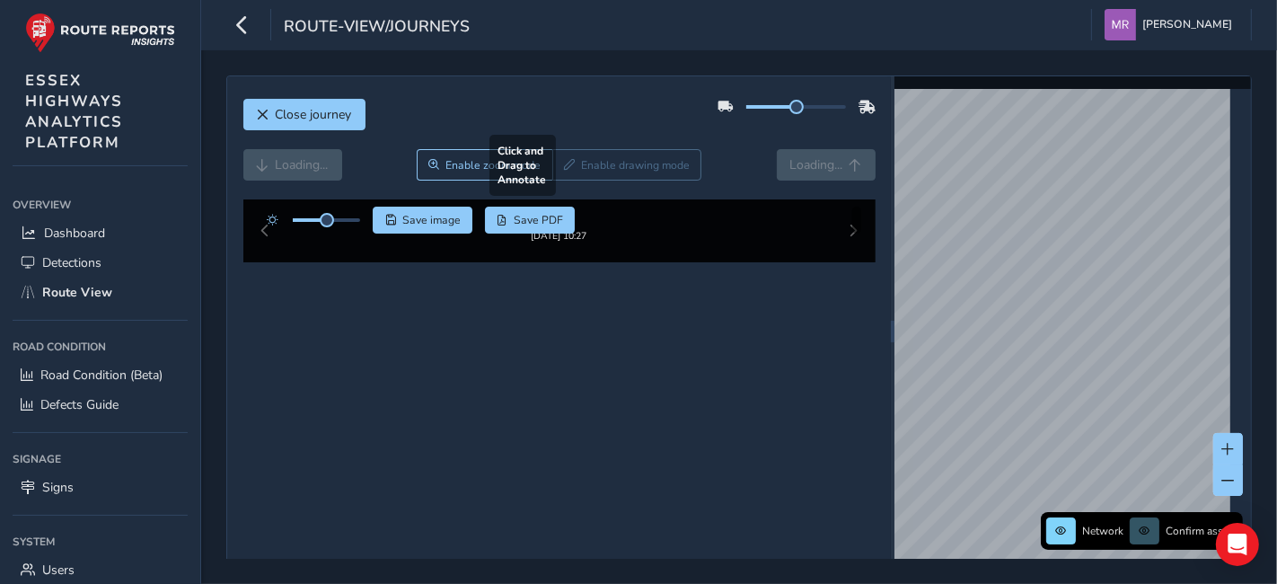 This screenshot has width=1277, height=584. Describe the element at coordinates (100, 375) in the screenshot. I see `a: Road Condition (Beta)` at that location.